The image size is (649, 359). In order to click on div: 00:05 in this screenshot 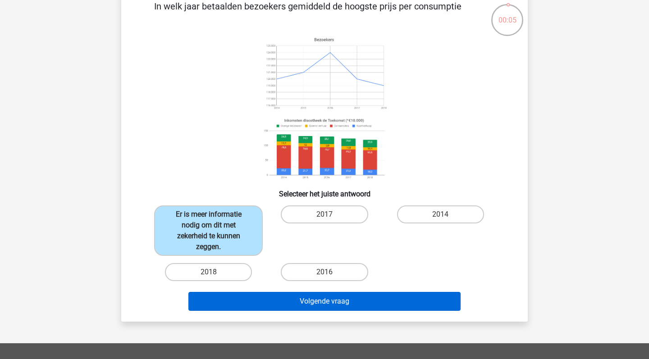, I will do `click(507, 14)`.